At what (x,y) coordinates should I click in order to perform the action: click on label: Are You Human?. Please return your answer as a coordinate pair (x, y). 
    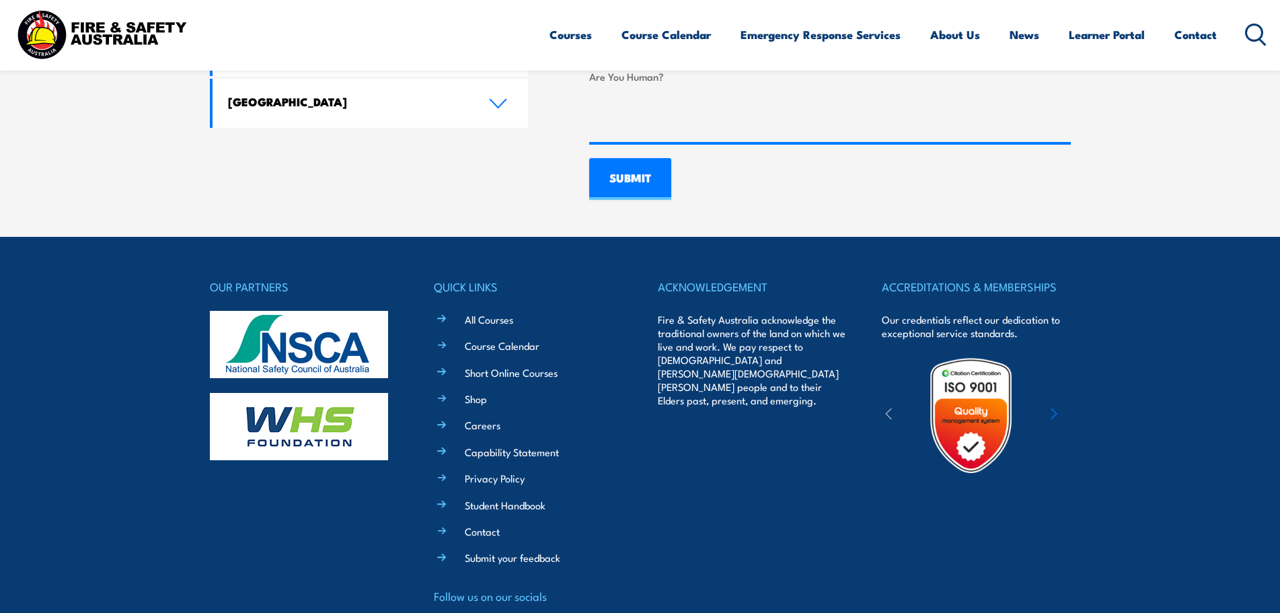
    Looking at the image, I should click on (830, 76).